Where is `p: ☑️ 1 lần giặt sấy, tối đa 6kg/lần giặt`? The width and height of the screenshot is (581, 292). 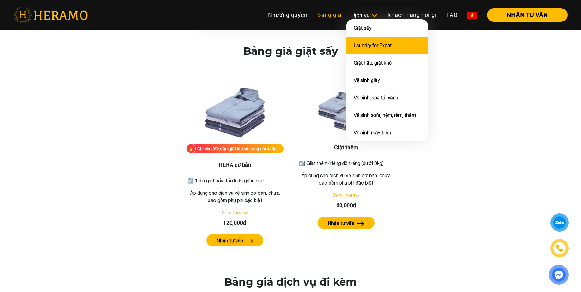
p: ☑️ 1 lần giặt sấy, tối đa 6kg/lần giặt is located at coordinates (235, 181).